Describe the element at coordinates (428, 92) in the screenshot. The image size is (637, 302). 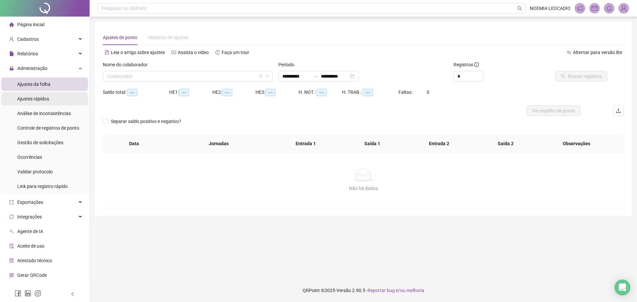
I see `span: 0` at that location.